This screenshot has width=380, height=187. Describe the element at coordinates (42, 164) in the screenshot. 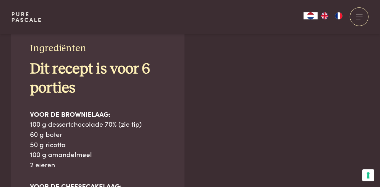

I see `span: 2 eieren` at that location.